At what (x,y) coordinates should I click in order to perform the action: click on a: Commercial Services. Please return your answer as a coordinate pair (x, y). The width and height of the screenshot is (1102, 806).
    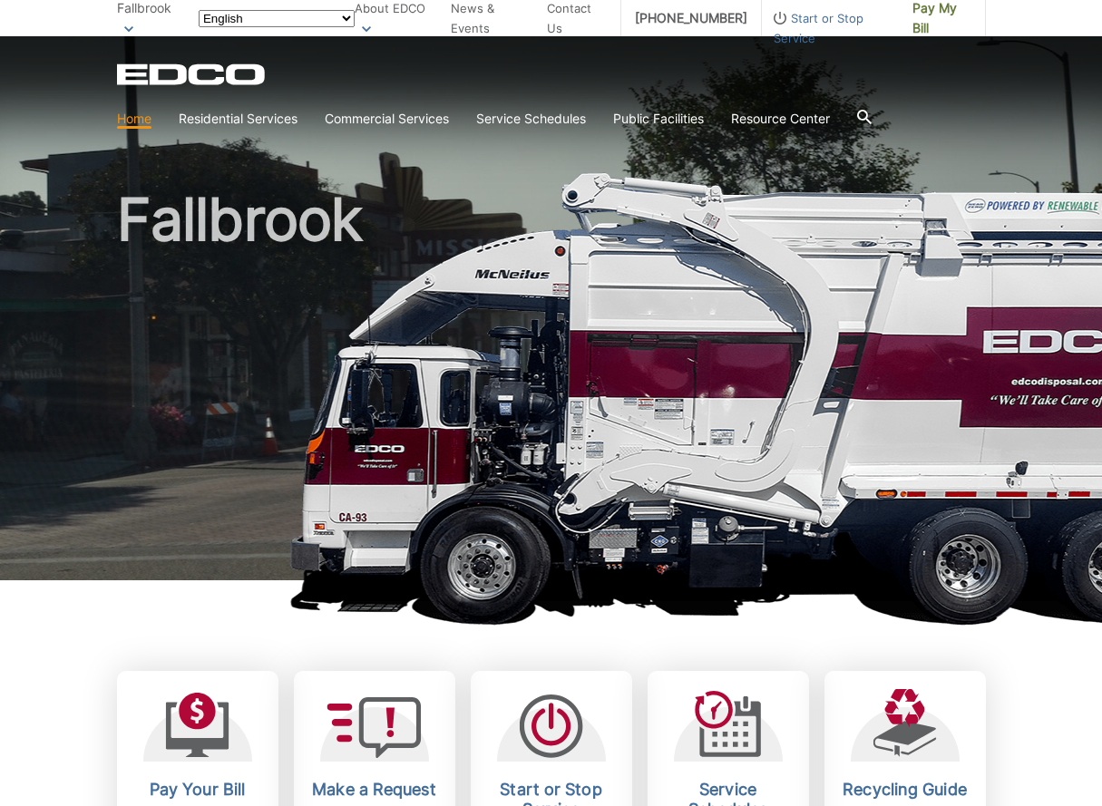
    Looking at the image, I should click on (386, 119).